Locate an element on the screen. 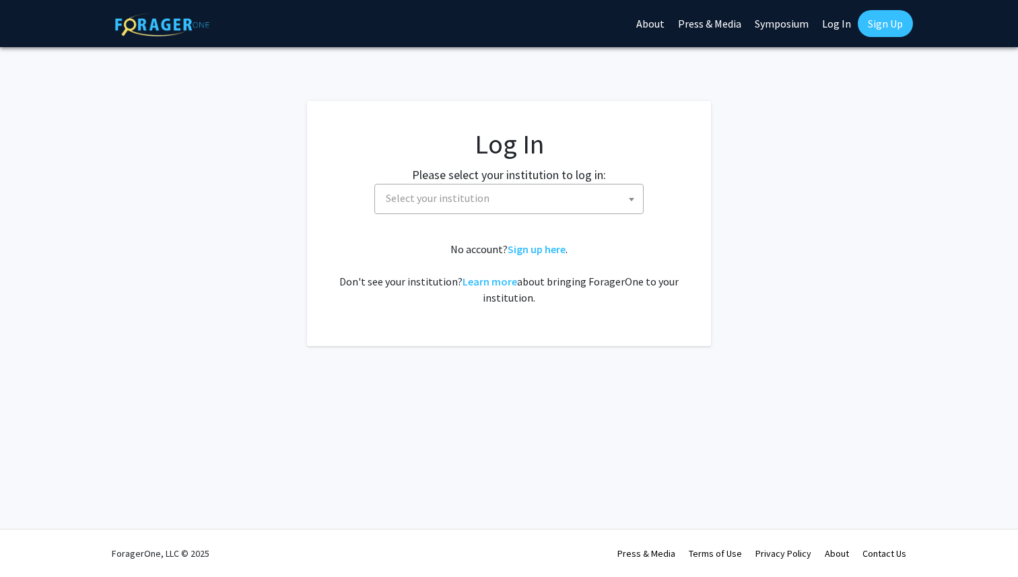  a: Learn more about bringing ForagerOne to your institution is located at coordinates (489, 281).